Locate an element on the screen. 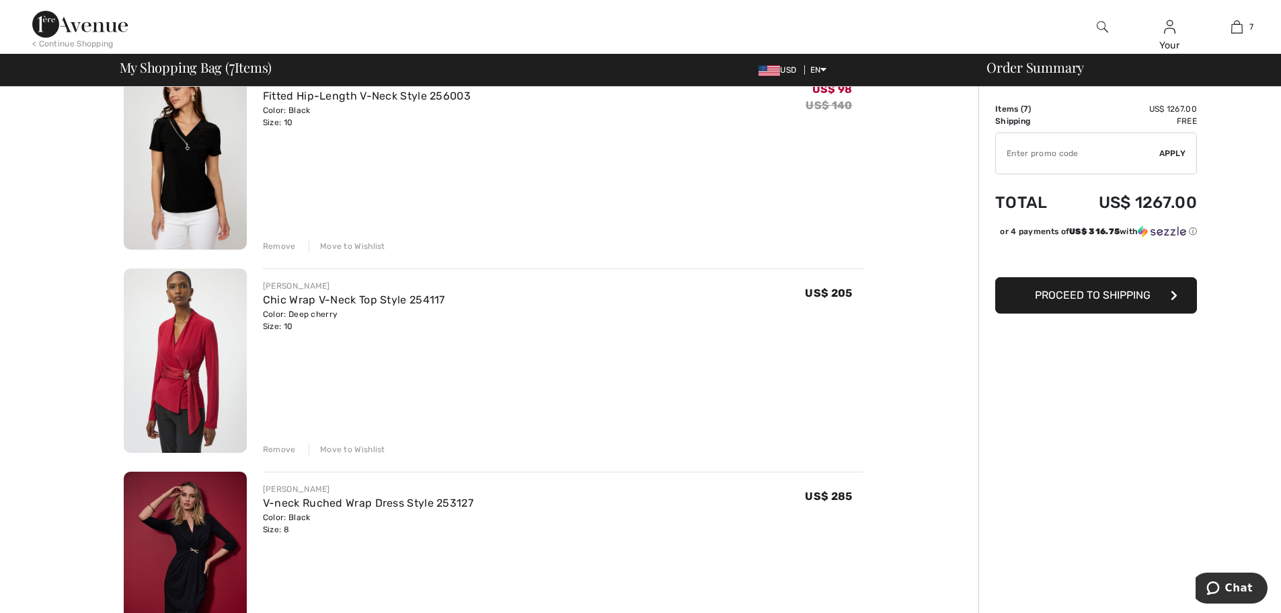 This screenshot has width=1281, height=613. span: USD is located at coordinates (780, 70).